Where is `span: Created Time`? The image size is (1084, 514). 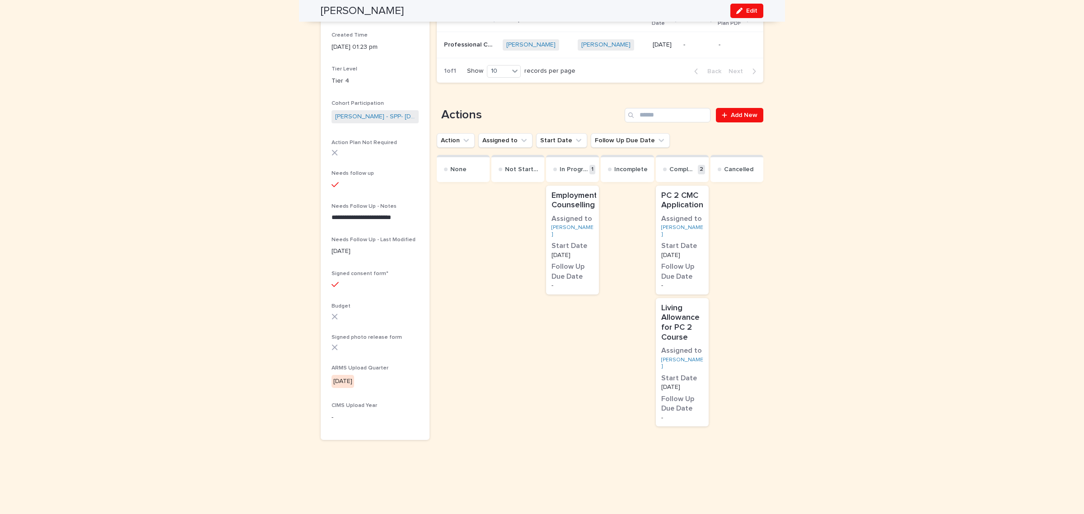
span: Created Time is located at coordinates (350, 35).